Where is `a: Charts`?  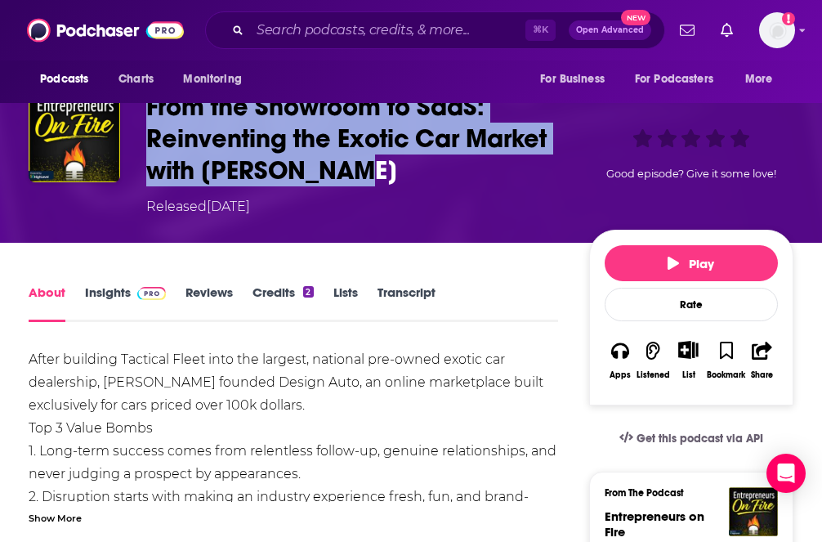
a: Charts is located at coordinates (136, 79).